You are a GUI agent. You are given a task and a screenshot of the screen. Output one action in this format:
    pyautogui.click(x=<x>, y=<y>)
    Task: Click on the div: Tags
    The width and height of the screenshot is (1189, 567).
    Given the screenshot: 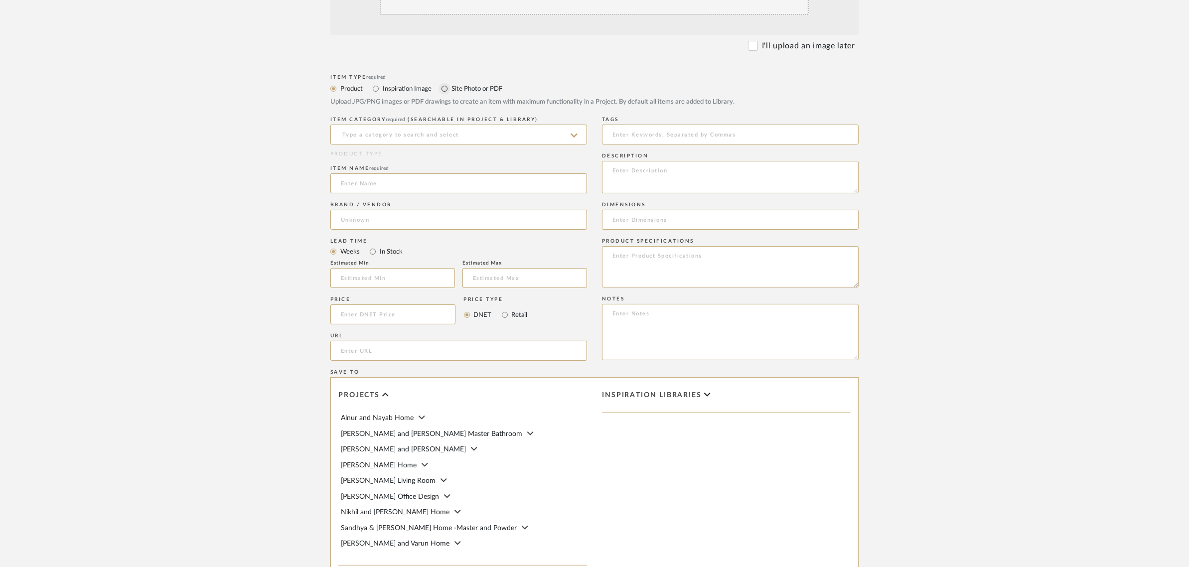 What is the action you would take?
    pyautogui.click(x=730, y=120)
    